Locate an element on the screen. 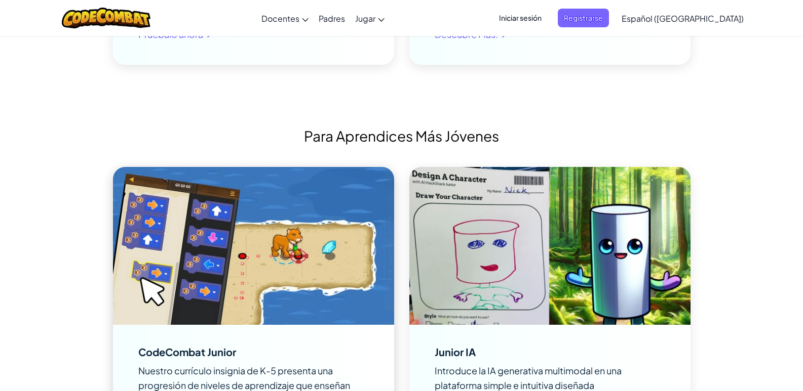 The width and height of the screenshot is (803, 391). span: Jugar is located at coordinates (365, 18).